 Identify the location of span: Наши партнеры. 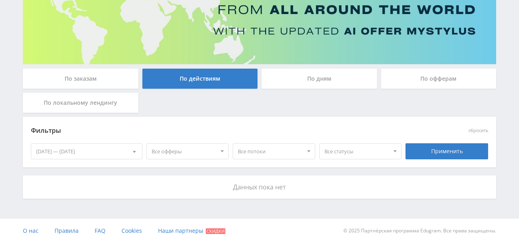
(181, 230).